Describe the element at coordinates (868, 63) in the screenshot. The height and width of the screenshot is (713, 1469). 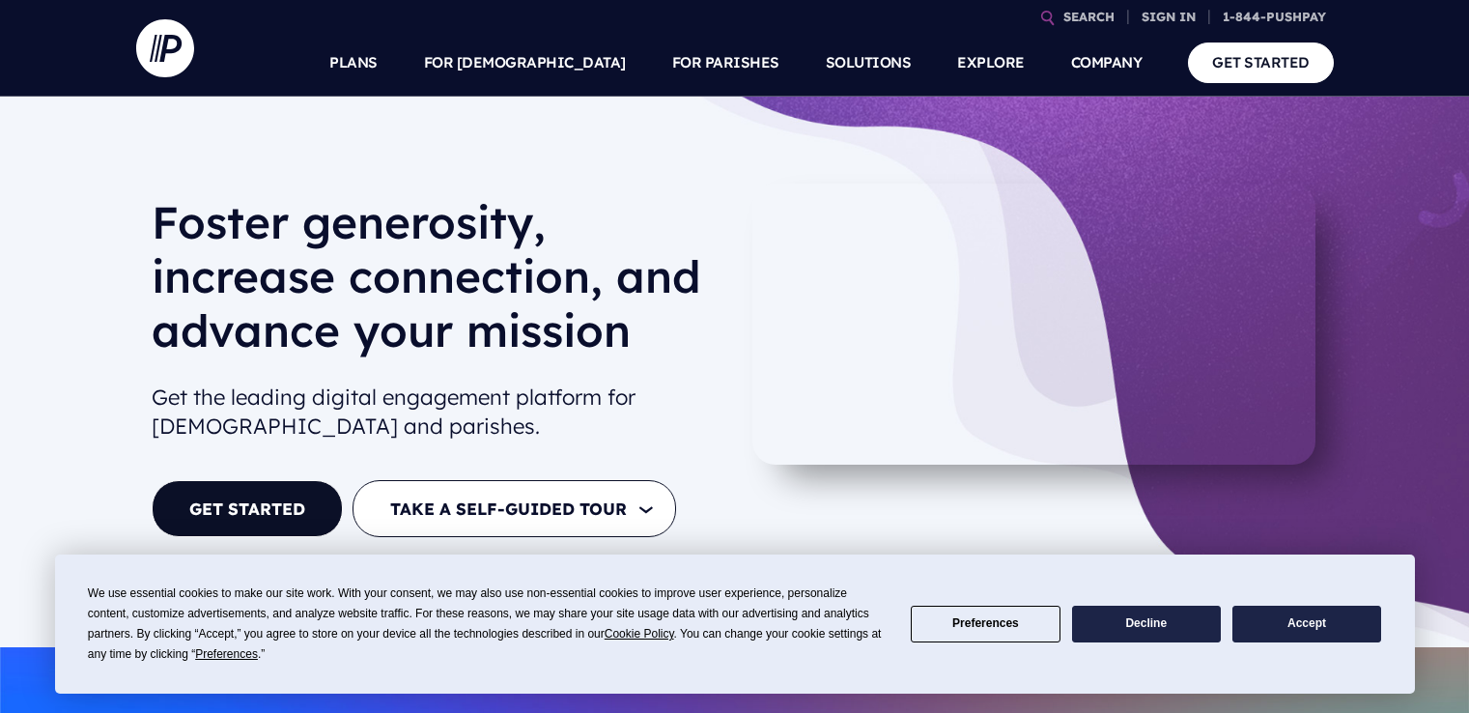
I see `a: SOLUTIONS` at that location.